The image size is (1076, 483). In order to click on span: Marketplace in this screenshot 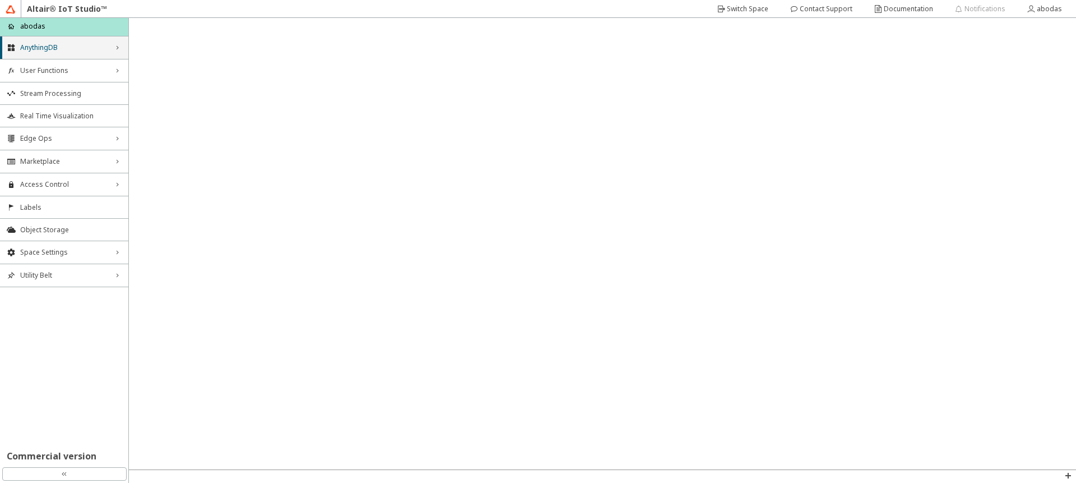, I will do `click(64, 161)`.